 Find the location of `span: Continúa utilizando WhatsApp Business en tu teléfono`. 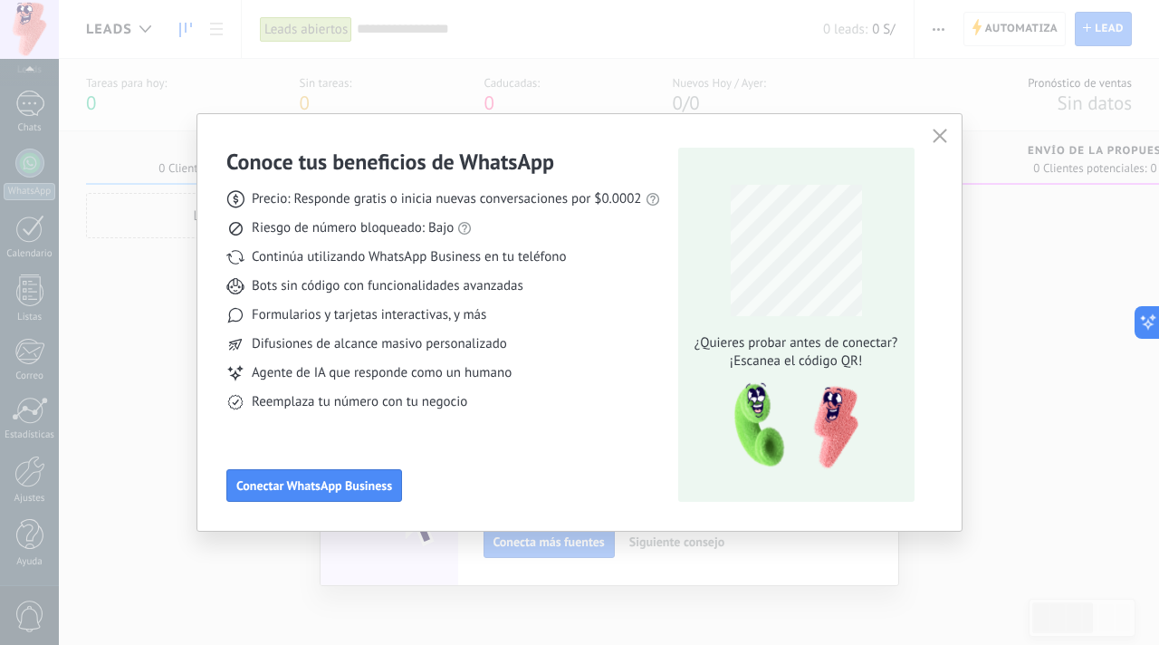

span: Continúa utilizando WhatsApp Business en tu teléfono is located at coordinates (408, 257).